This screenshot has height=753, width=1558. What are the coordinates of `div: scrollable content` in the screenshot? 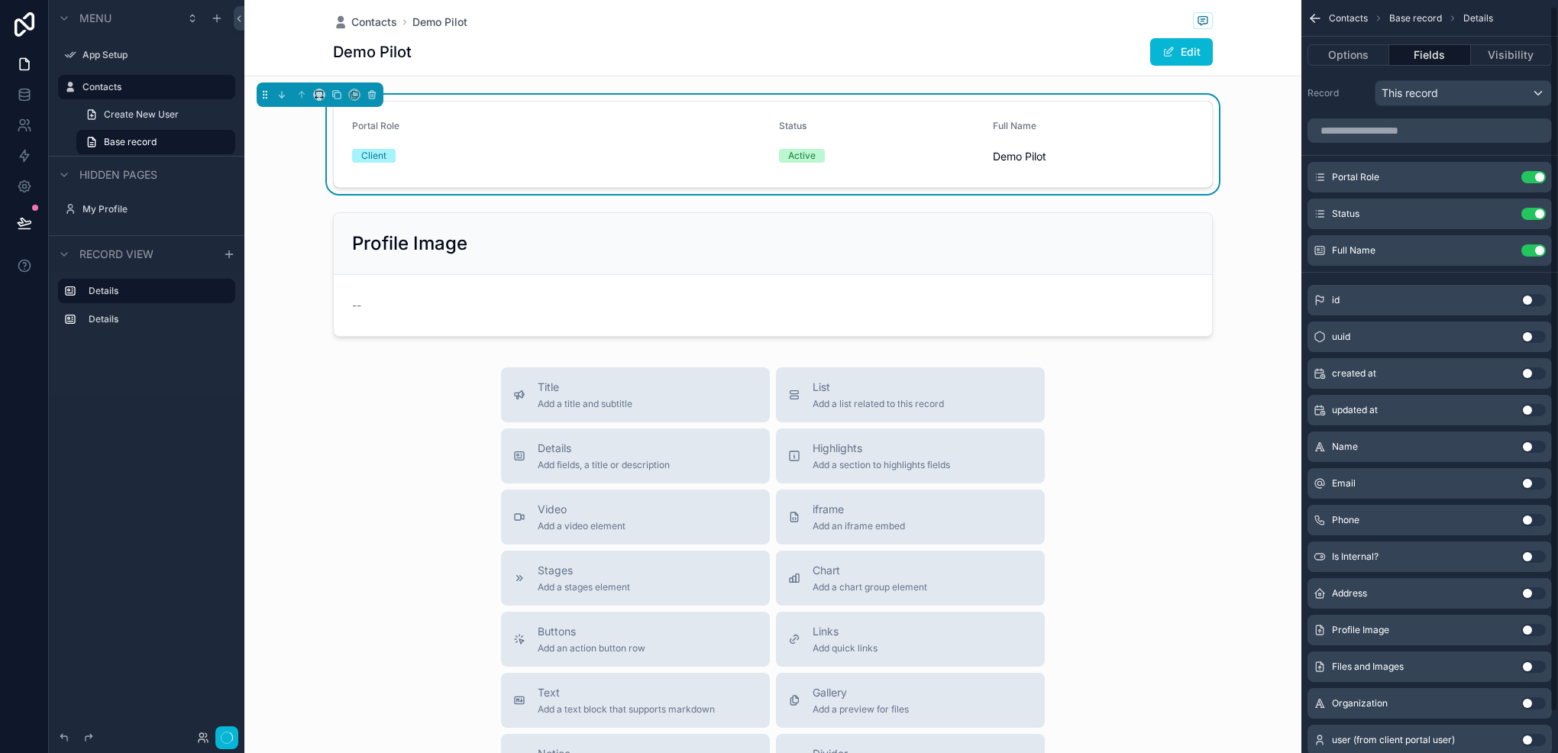 It's located at (147, 309).